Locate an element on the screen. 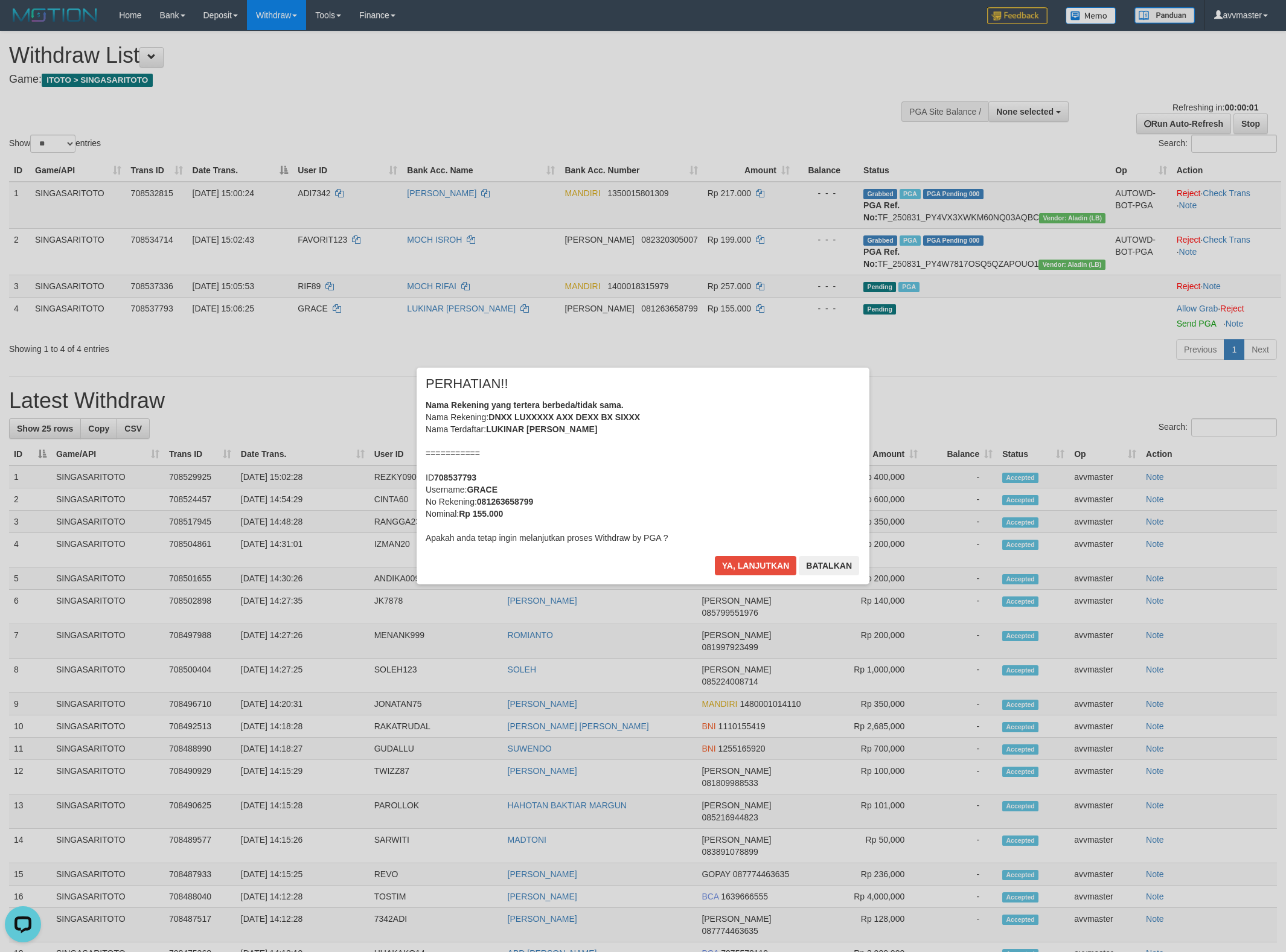  b: Rp 155.000 is located at coordinates (481, 514).